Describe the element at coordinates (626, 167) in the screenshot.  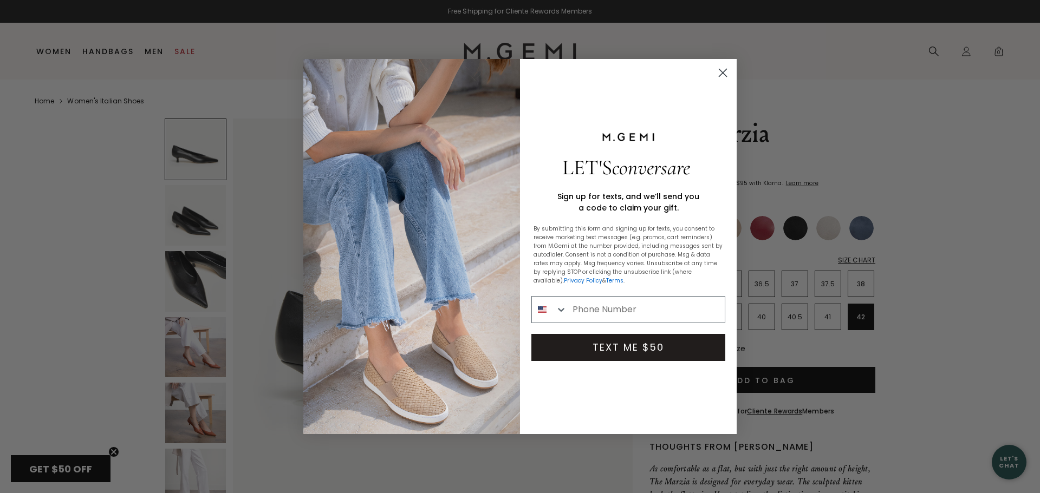
I see `span: LET'S` at that location.